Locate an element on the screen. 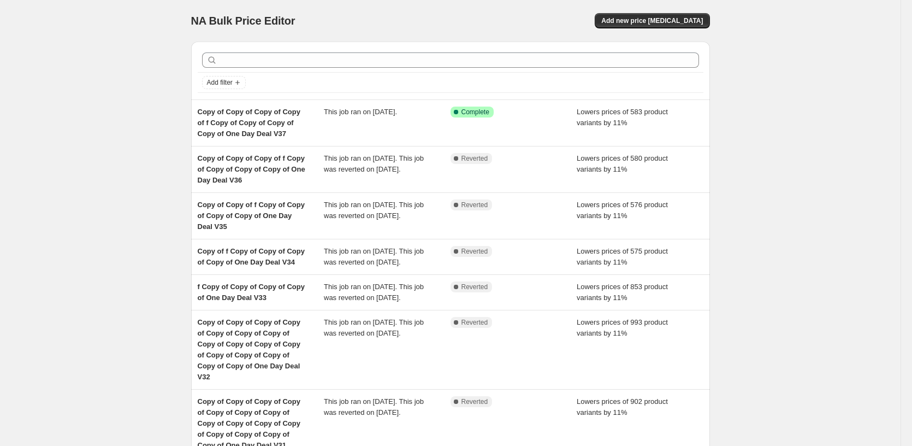  span: Lowers prices of 993 product variants by 11% is located at coordinates (622, 327).